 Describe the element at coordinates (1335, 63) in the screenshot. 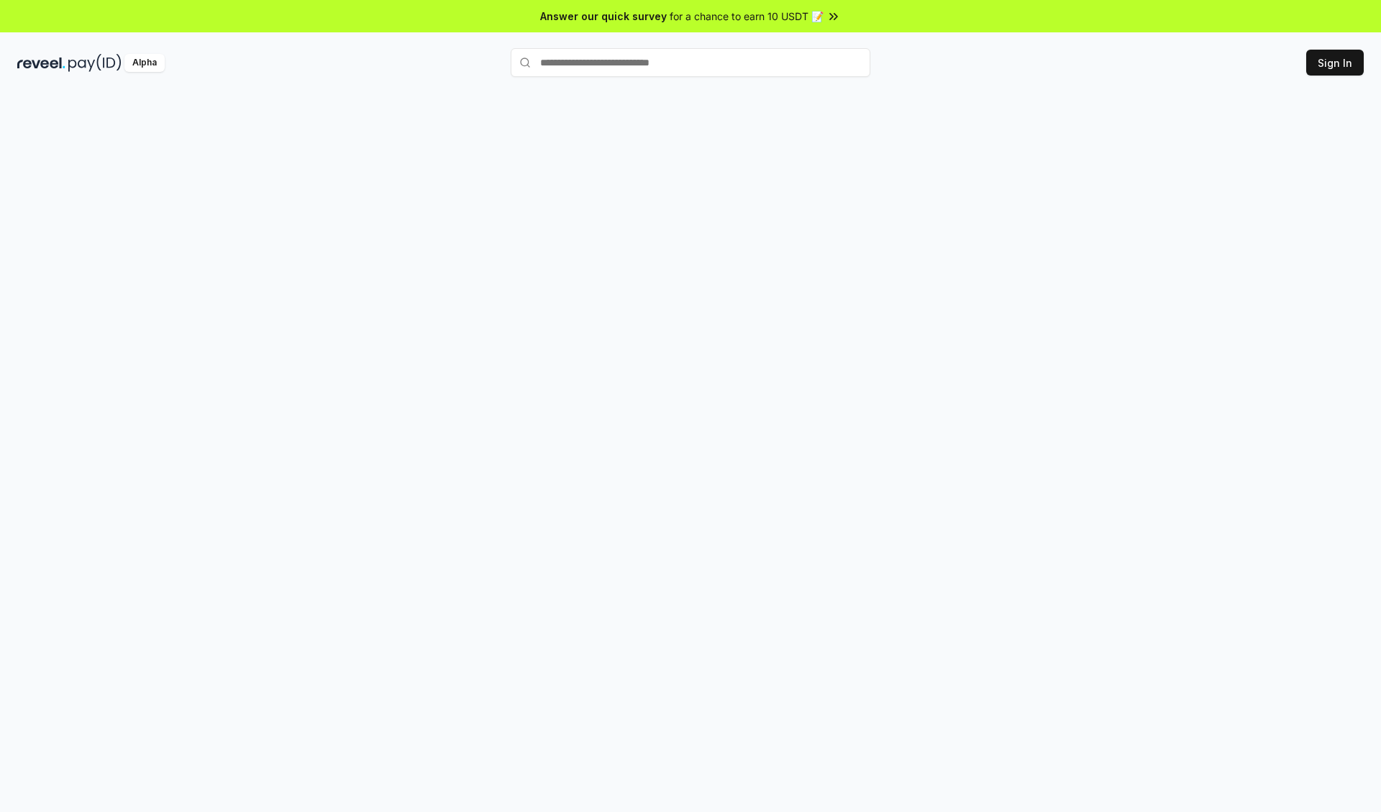

I see `button: Sign In` at that location.